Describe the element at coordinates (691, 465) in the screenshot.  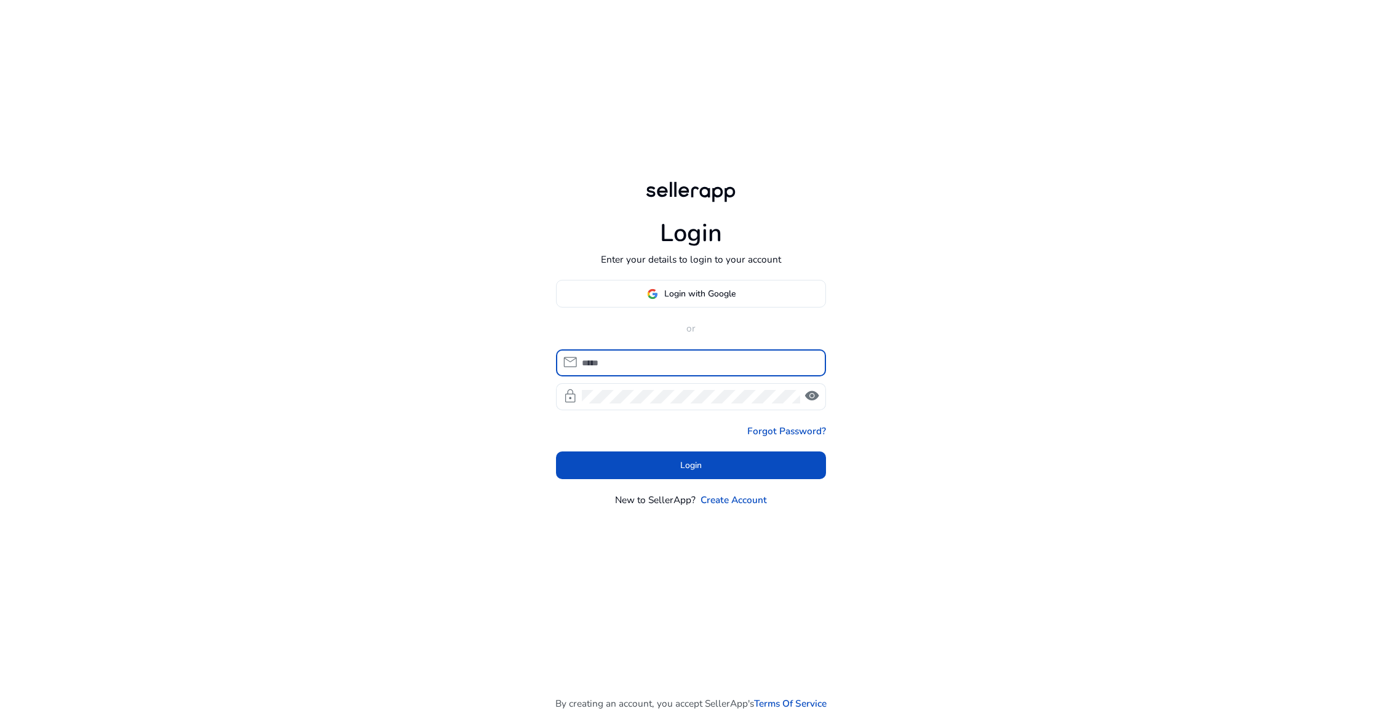
I see `span: Login` at that location.